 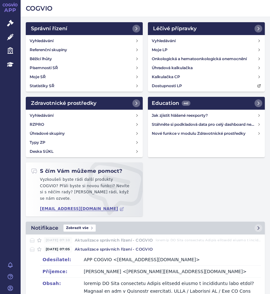 I want to click on a: Zdravotnické prostředky, so click(x=84, y=103).